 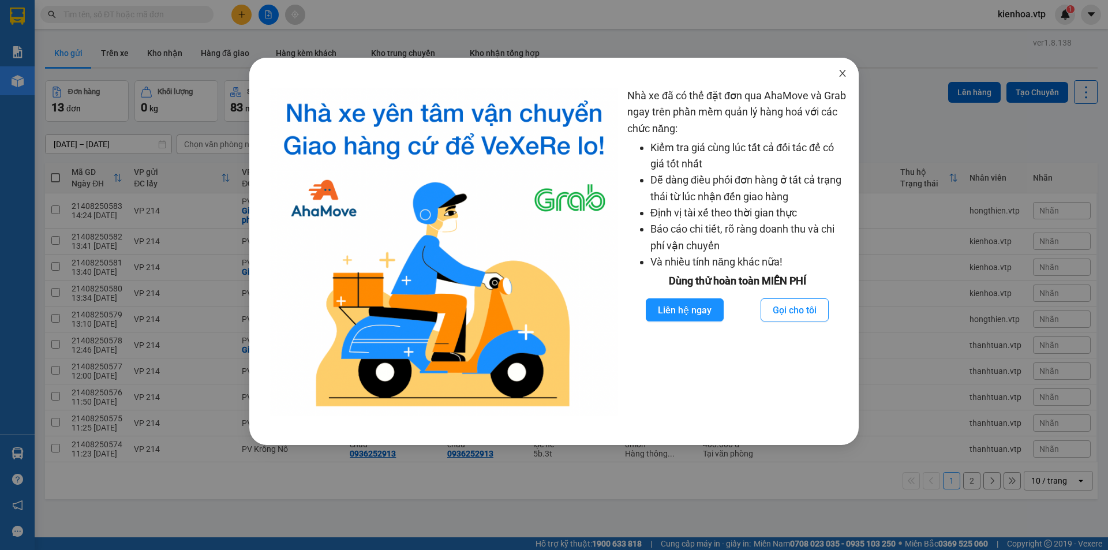 What do you see at coordinates (748, 237) in the screenshot?
I see `li: Báo cáo chi tiết, rõ ràng doanh thu và chi phí vận chuyển` at bounding box center [748, 237].